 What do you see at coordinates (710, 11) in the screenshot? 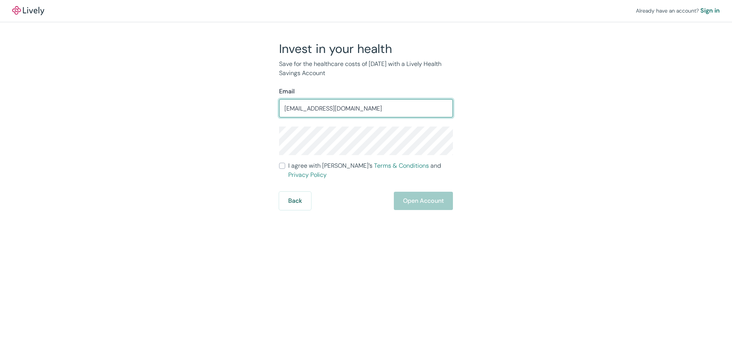
I see `a: Sign in` at bounding box center [710, 11].